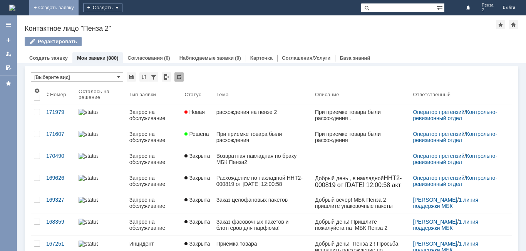 The image size is (526, 251). What do you see at coordinates (327, 94) in the screenshot?
I see `div: Описание` at bounding box center [327, 94].